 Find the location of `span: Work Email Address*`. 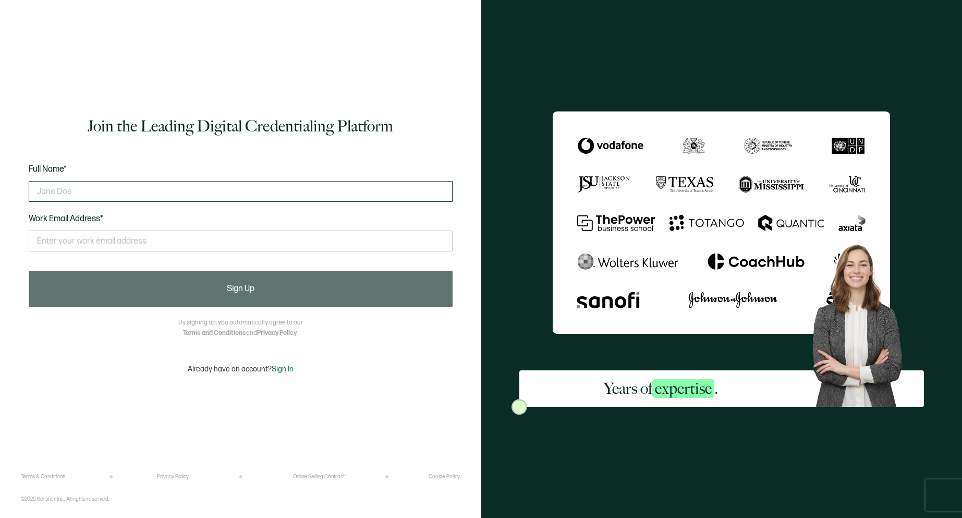

span: Work Email Address* is located at coordinates (66, 219).